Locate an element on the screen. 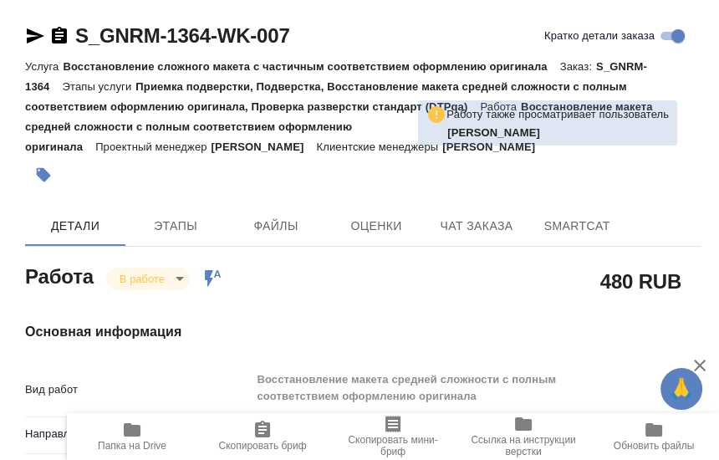 The width and height of the screenshot is (719, 460). button: Папка на Drive is located at coordinates (132, 436).